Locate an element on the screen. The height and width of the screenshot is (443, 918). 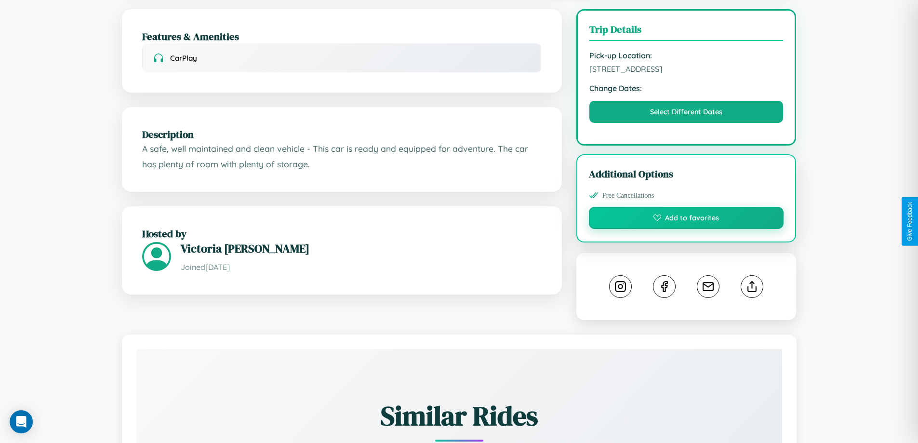
span: CarPlay is located at coordinates (184, 58).